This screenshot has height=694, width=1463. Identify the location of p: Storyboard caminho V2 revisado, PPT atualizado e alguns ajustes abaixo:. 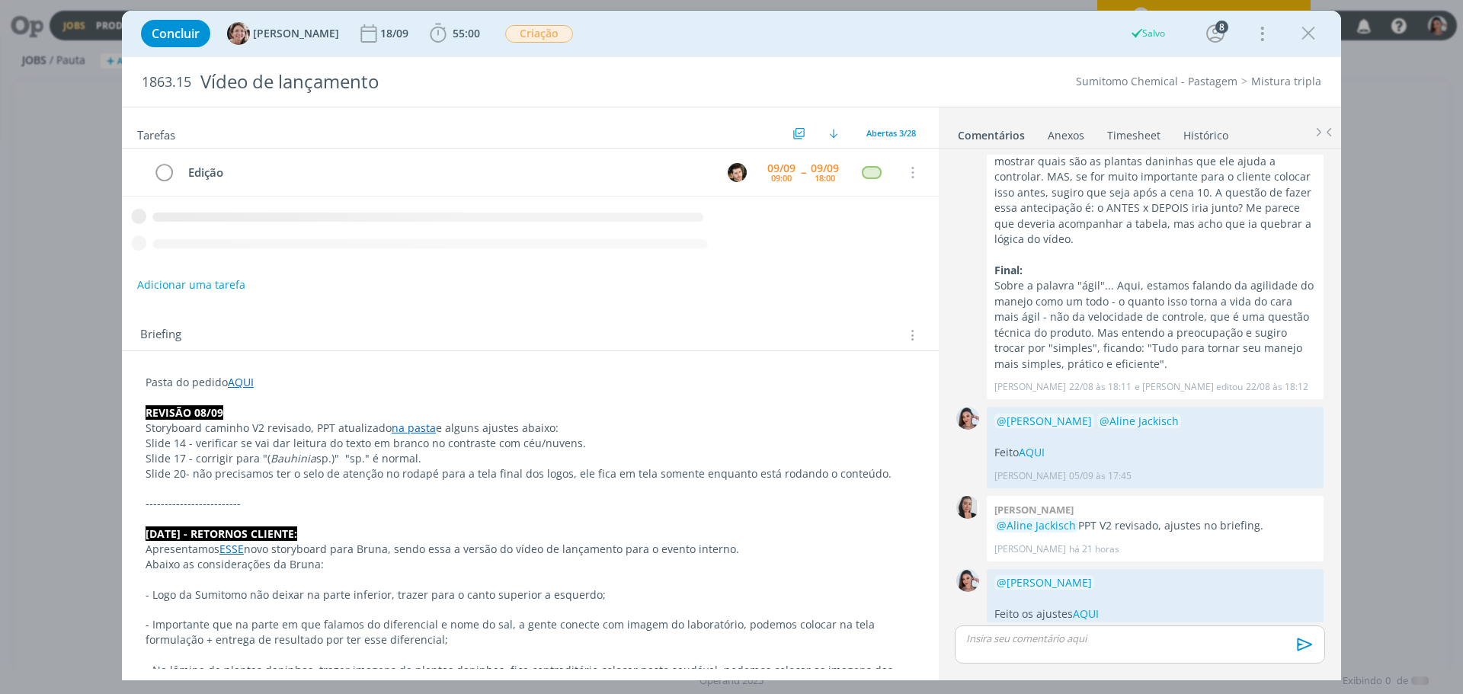
(530, 428).